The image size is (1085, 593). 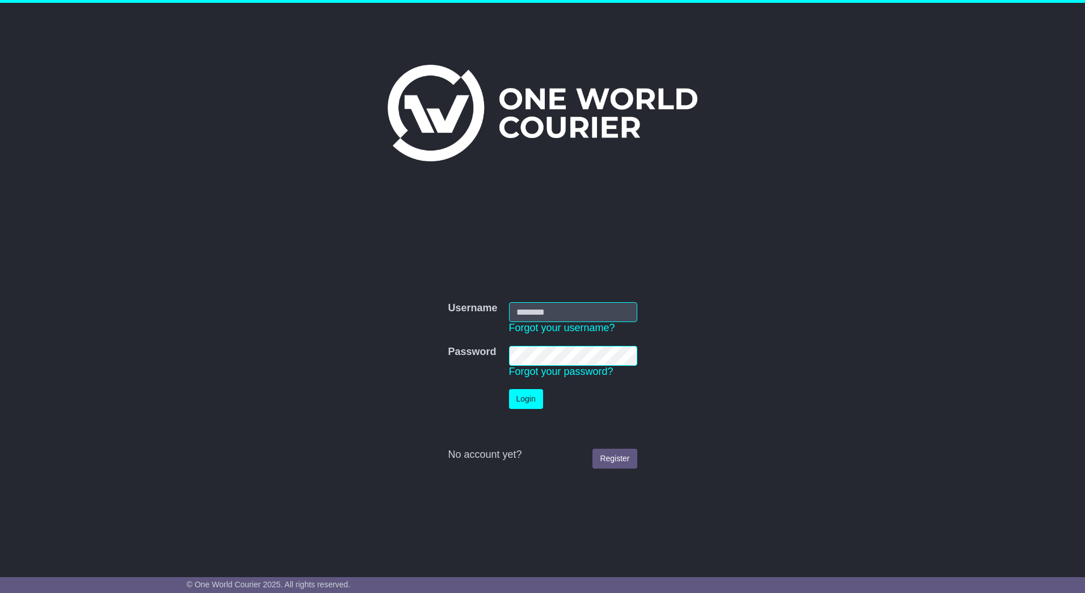 I want to click on span: © One World Courier 2025. All rights reserved., so click(x=268, y=584).